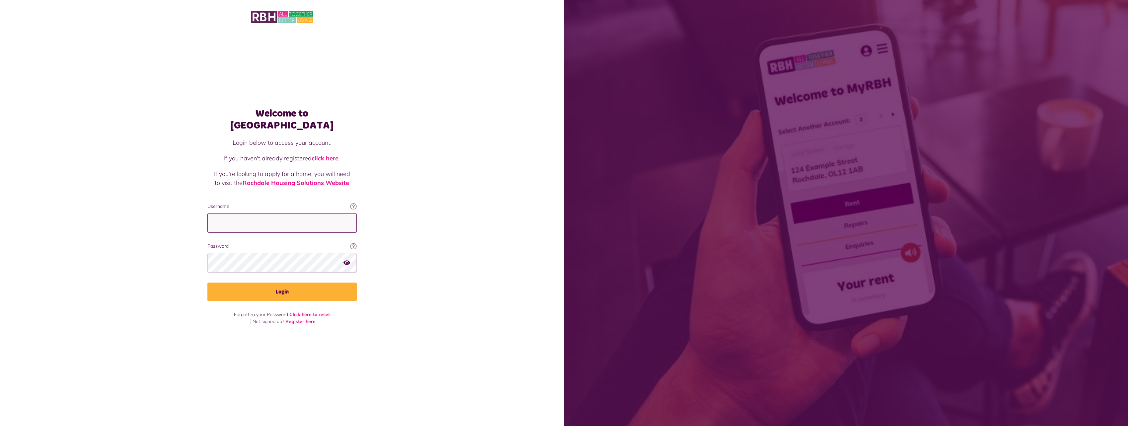 Image resolution: width=1128 pixels, height=426 pixels. What do you see at coordinates (300, 321) in the screenshot?
I see `a: Register here` at bounding box center [300, 321].